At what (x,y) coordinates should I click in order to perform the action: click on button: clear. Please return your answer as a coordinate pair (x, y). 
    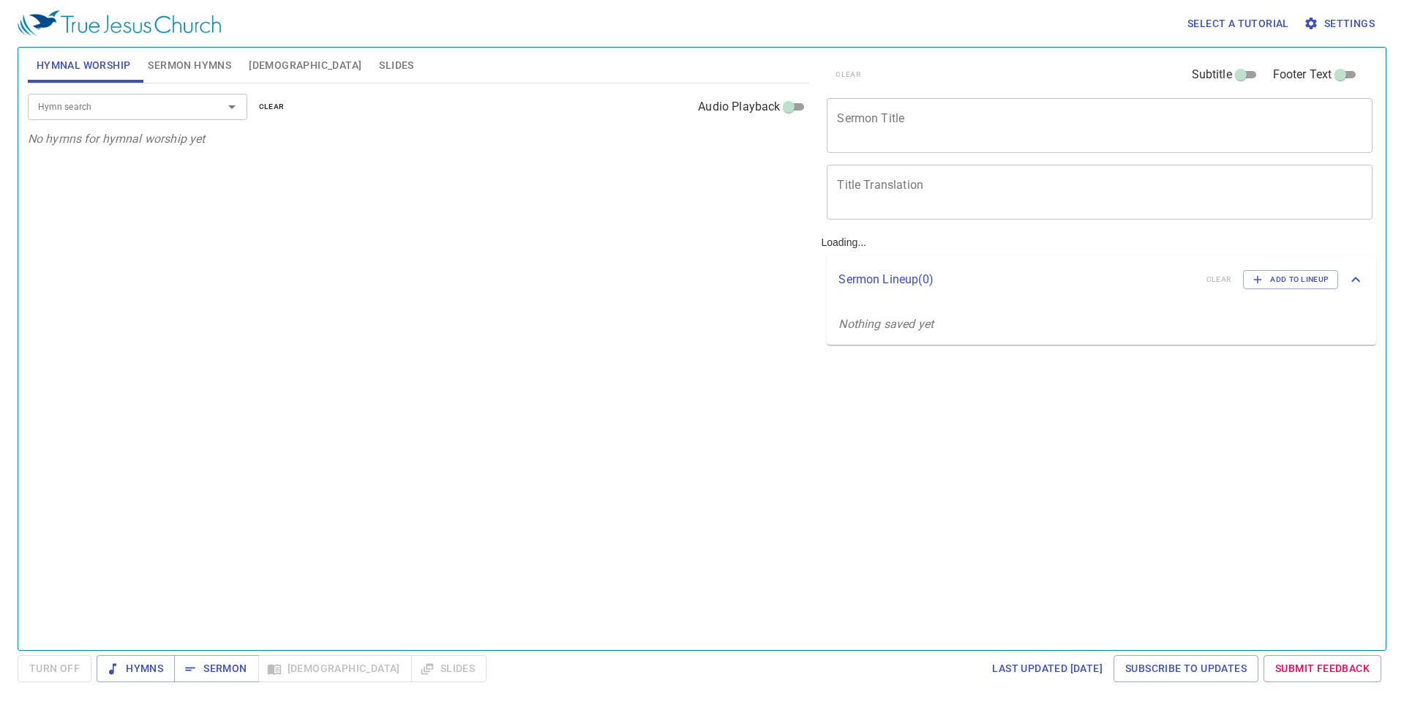
    Looking at the image, I should click on (271, 107).